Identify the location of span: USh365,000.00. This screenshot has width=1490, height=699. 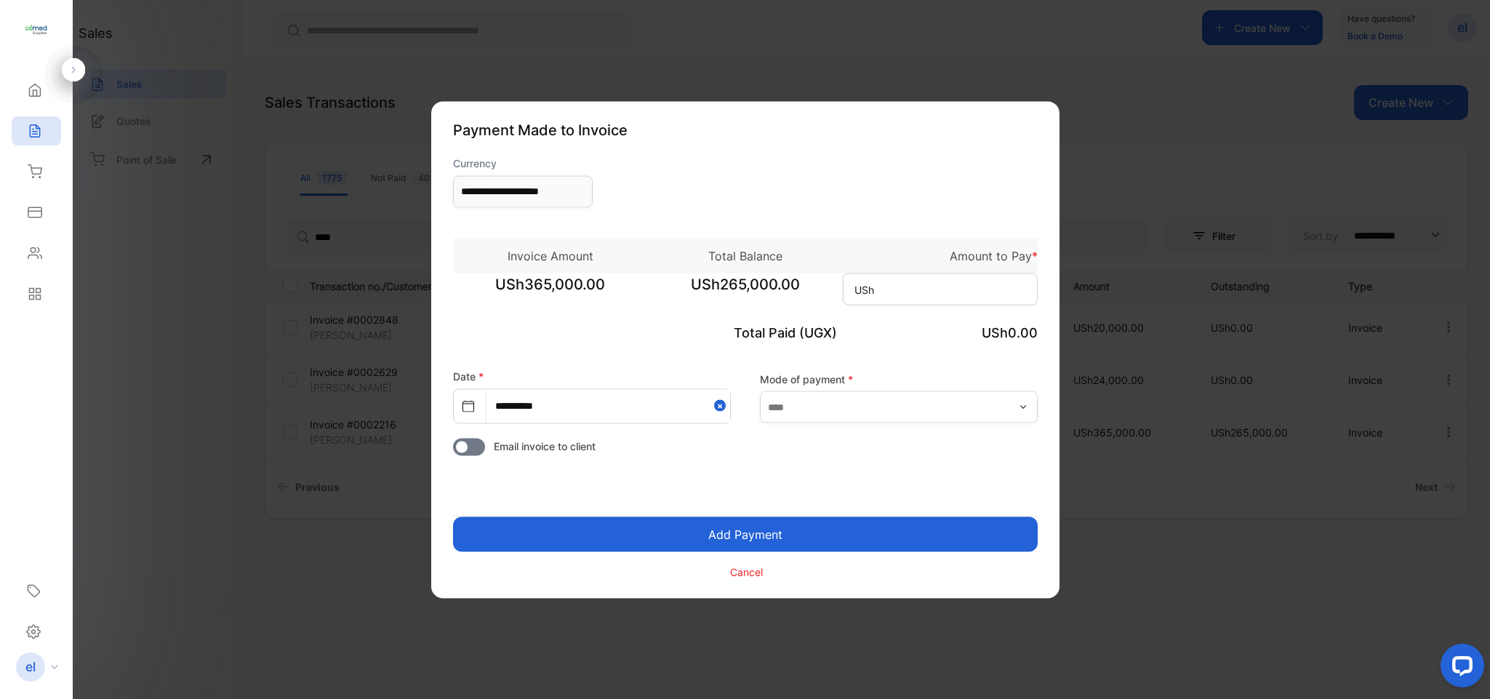
(551, 291).